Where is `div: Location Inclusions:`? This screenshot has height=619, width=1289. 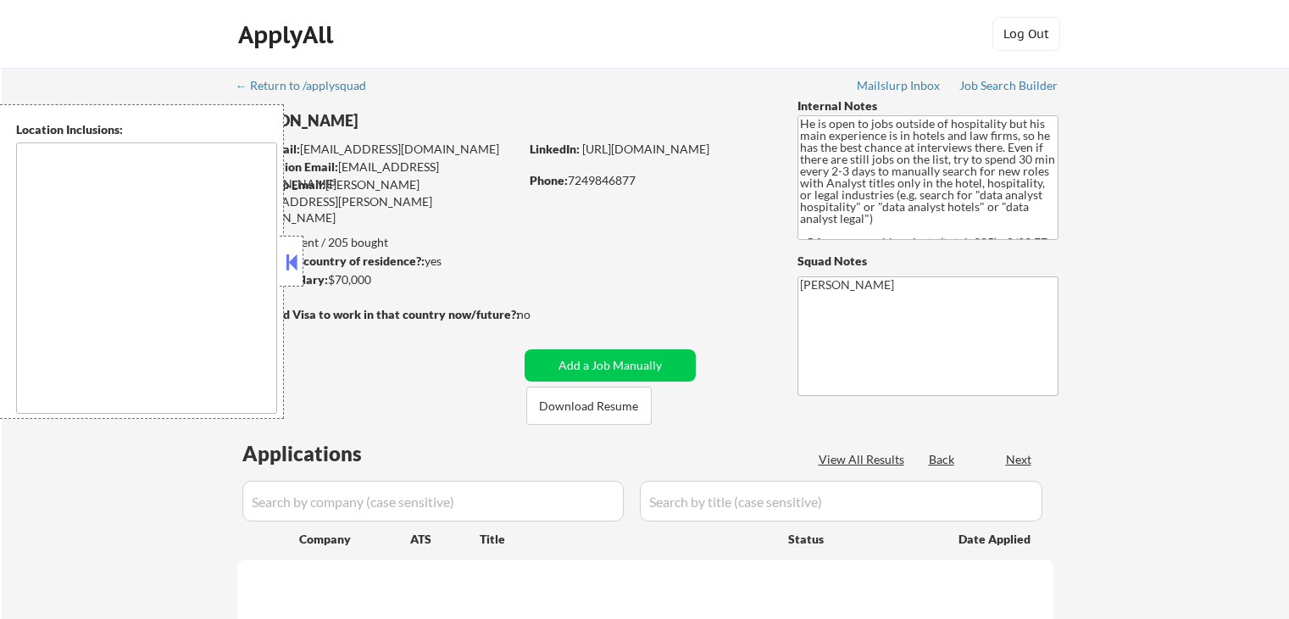 div: Location Inclusions: is located at coordinates (147, 130).